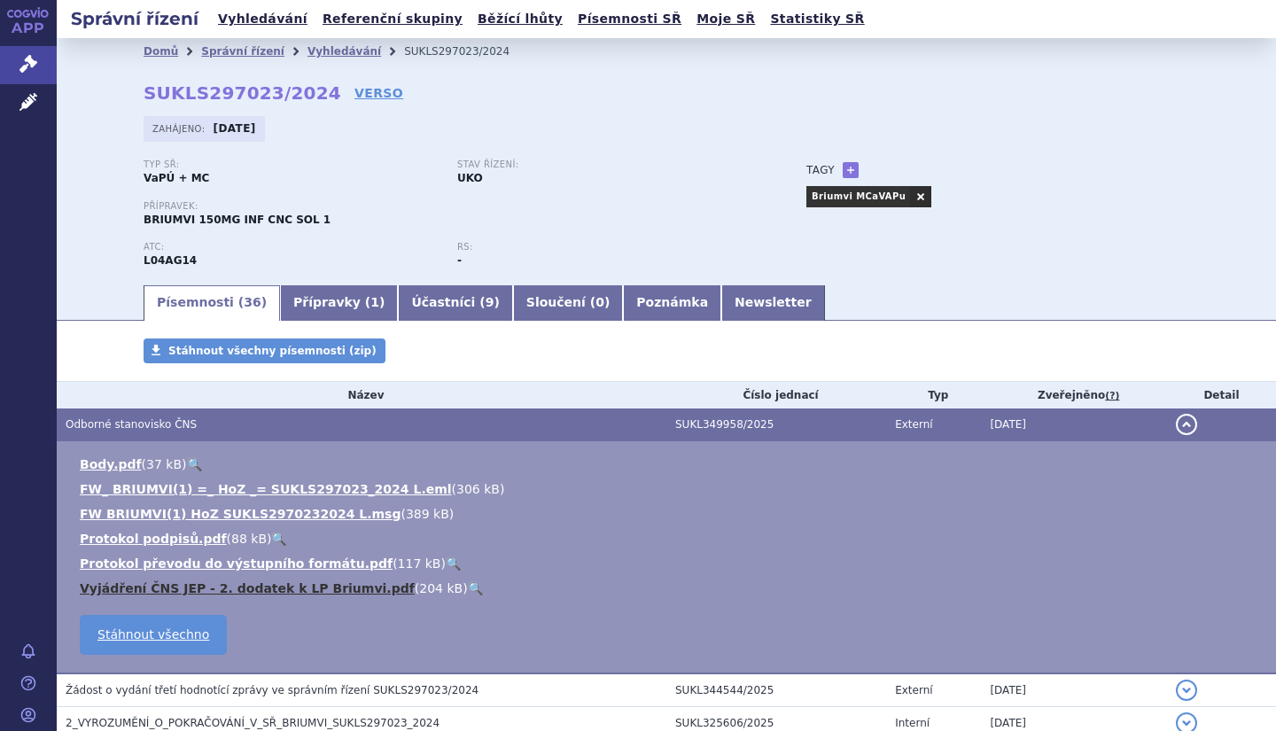  Describe the element at coordinates (457, 206) in the screenshot. I see `p: Přípravek:` at that location.